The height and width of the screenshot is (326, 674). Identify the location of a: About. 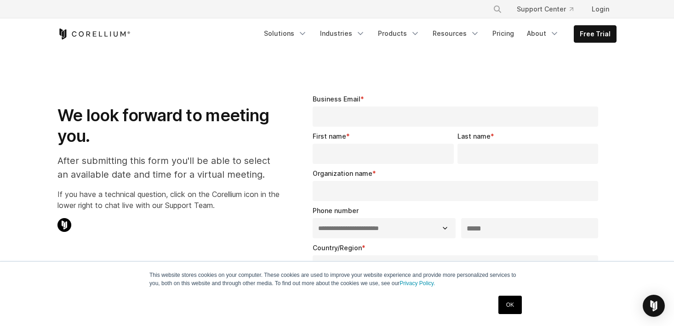
(543, 34).